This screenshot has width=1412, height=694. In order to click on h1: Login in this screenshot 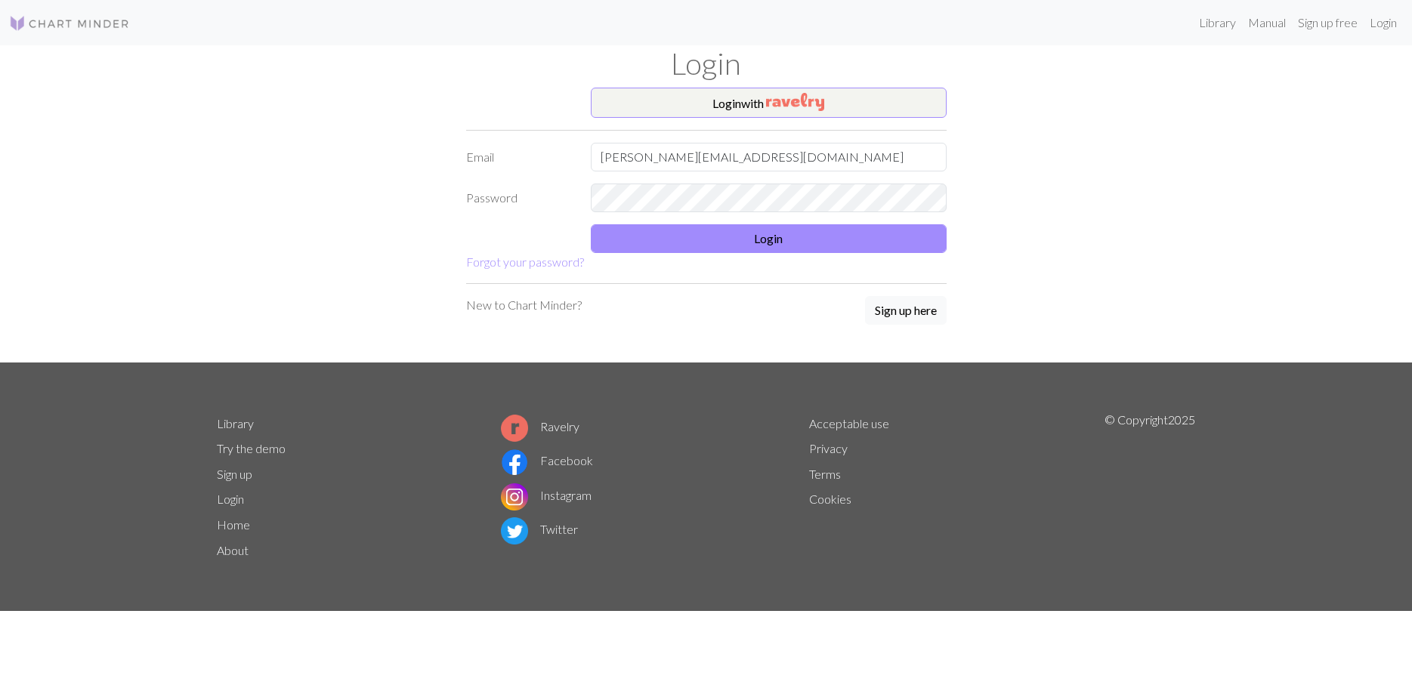, I will do `click(706, 63)`.